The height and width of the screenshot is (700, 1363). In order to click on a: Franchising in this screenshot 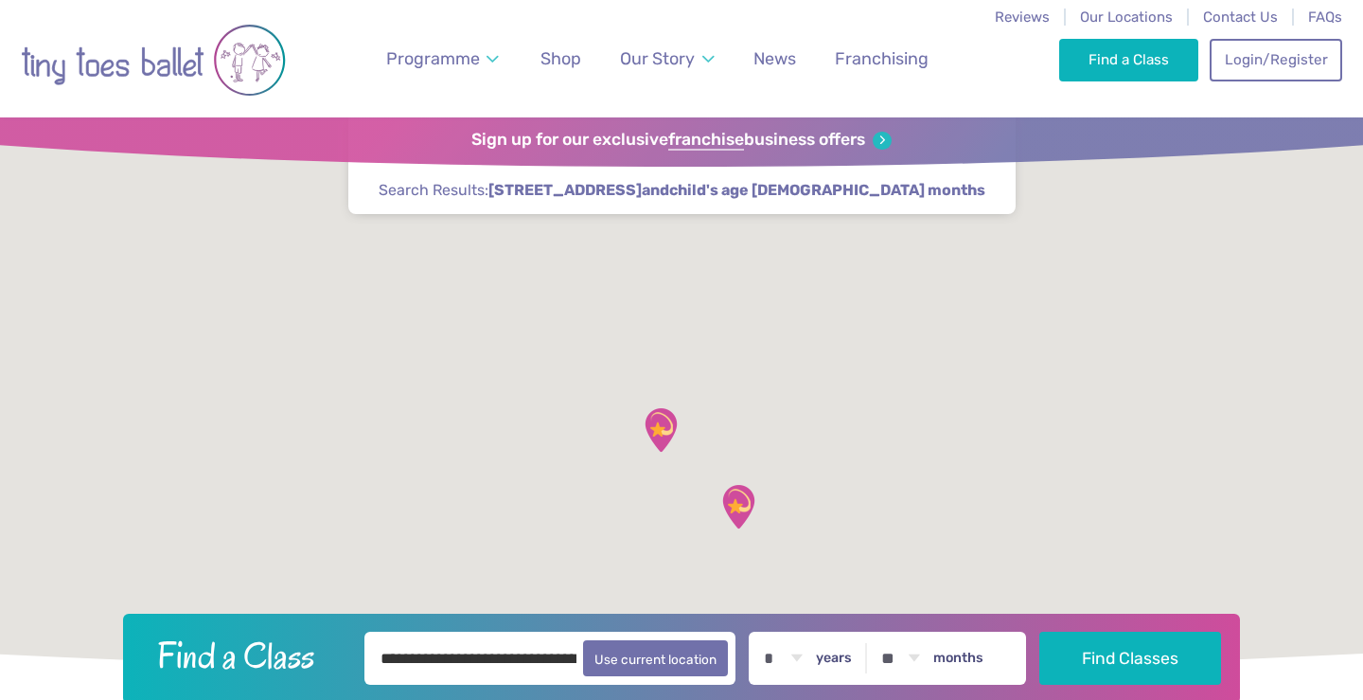, I will do `click(881, 59)`.